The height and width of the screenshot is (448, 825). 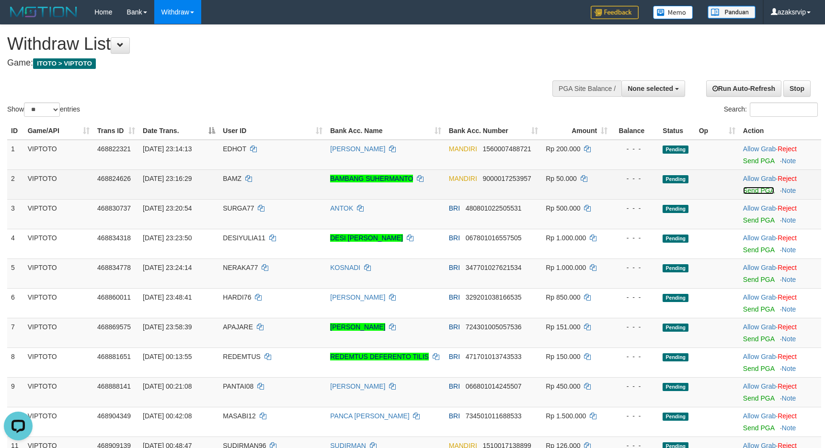 What do you see at coordinates (15, 131) in the screenshot?
I see `th: ID` at bounding box center [15, 131].